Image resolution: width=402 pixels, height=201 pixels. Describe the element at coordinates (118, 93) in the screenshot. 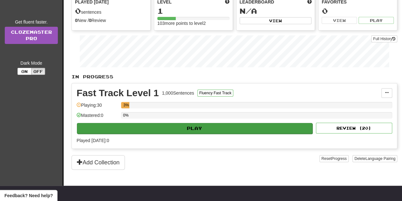

I see `div: Fast Track Level 1` at that location.